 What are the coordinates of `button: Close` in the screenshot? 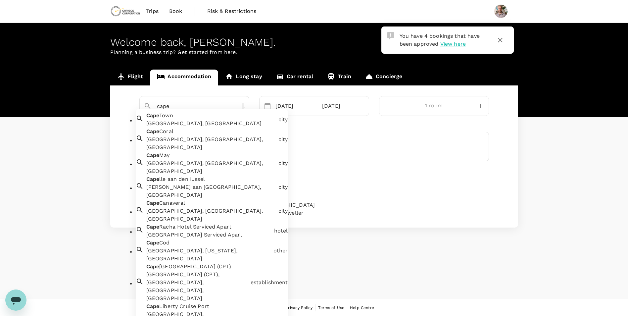 It's located at (244, 107).